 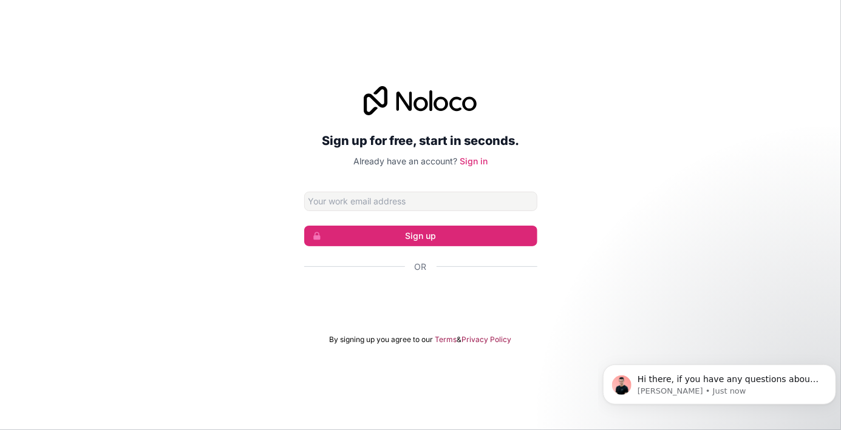 I want to click on p: Message from Darragh, sent Just now, so click(x=131, y=52).